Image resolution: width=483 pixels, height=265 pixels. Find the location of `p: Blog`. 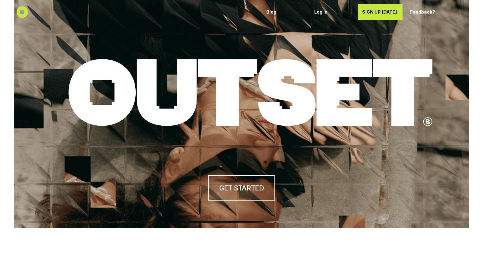

p: Blog is located at coordinates (284, 12).